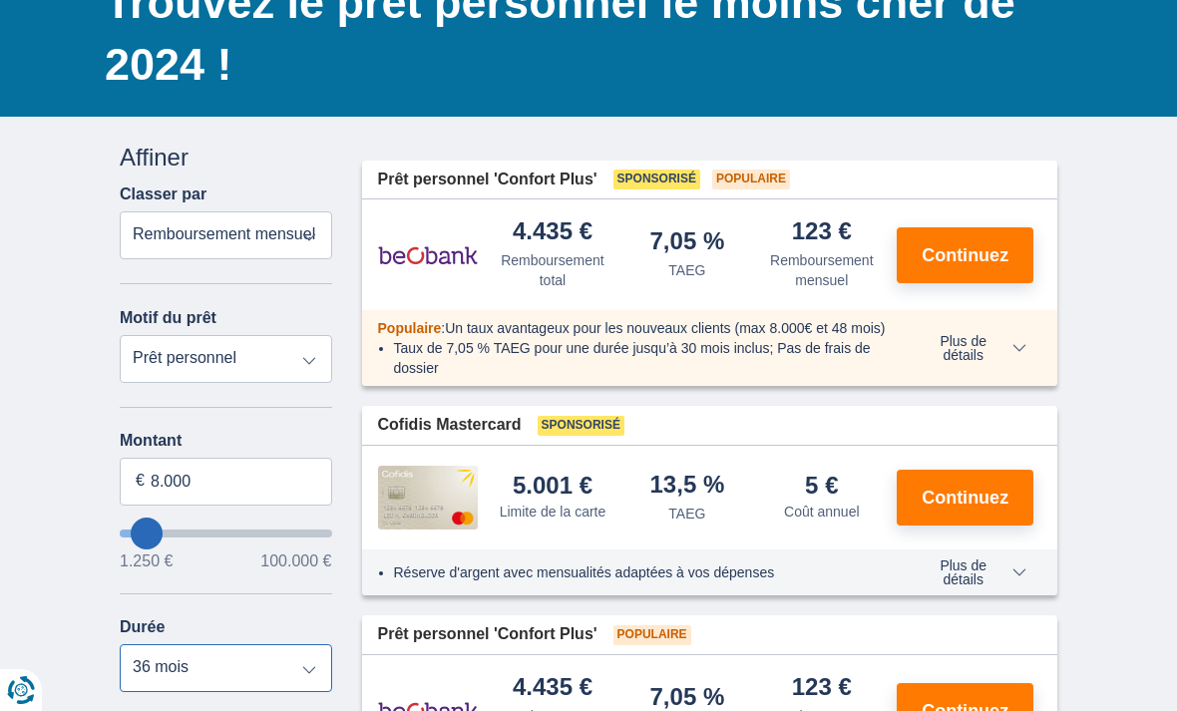  What do you see at coordinates (552, 270) in the screenshot?
I see `div: Remboursement total` at bounding box center [552, 270].